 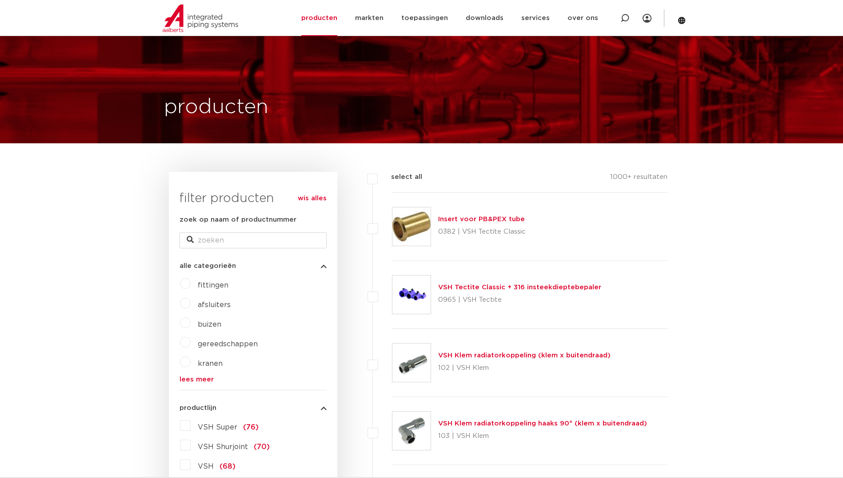 What do you see at coordinates (214, 305) in the screenshot?
I see `span: afsluiters` at bounding box center [214, 305].